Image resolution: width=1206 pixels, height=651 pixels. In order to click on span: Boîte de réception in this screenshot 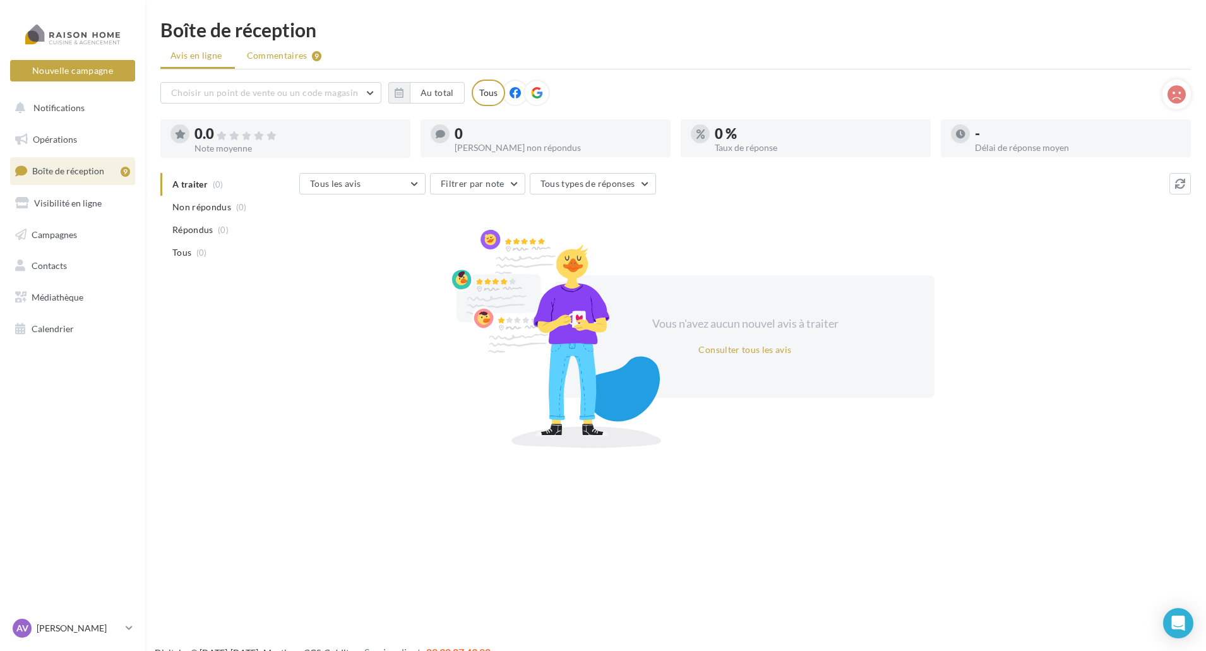, I will do `click(68, 170)`.